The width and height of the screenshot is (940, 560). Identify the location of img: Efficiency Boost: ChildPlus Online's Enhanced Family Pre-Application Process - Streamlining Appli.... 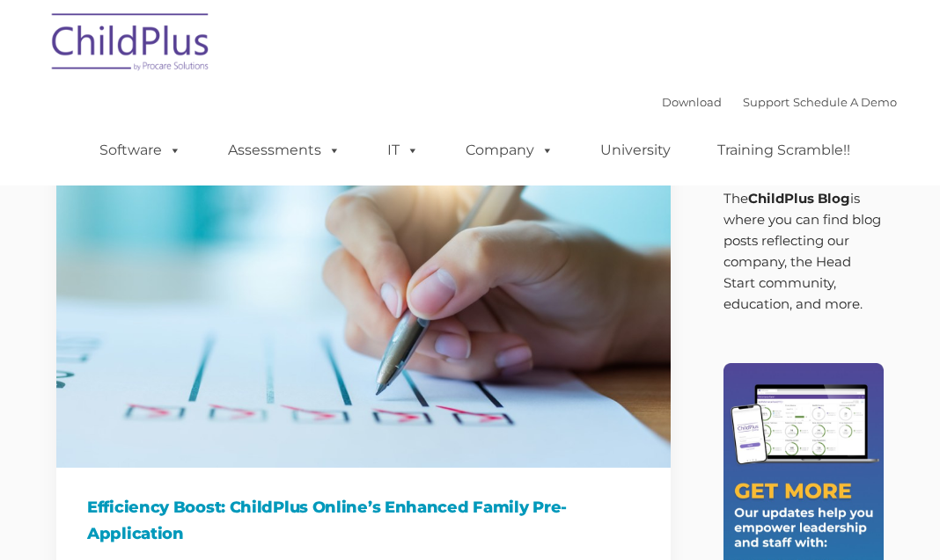
(363, 296).